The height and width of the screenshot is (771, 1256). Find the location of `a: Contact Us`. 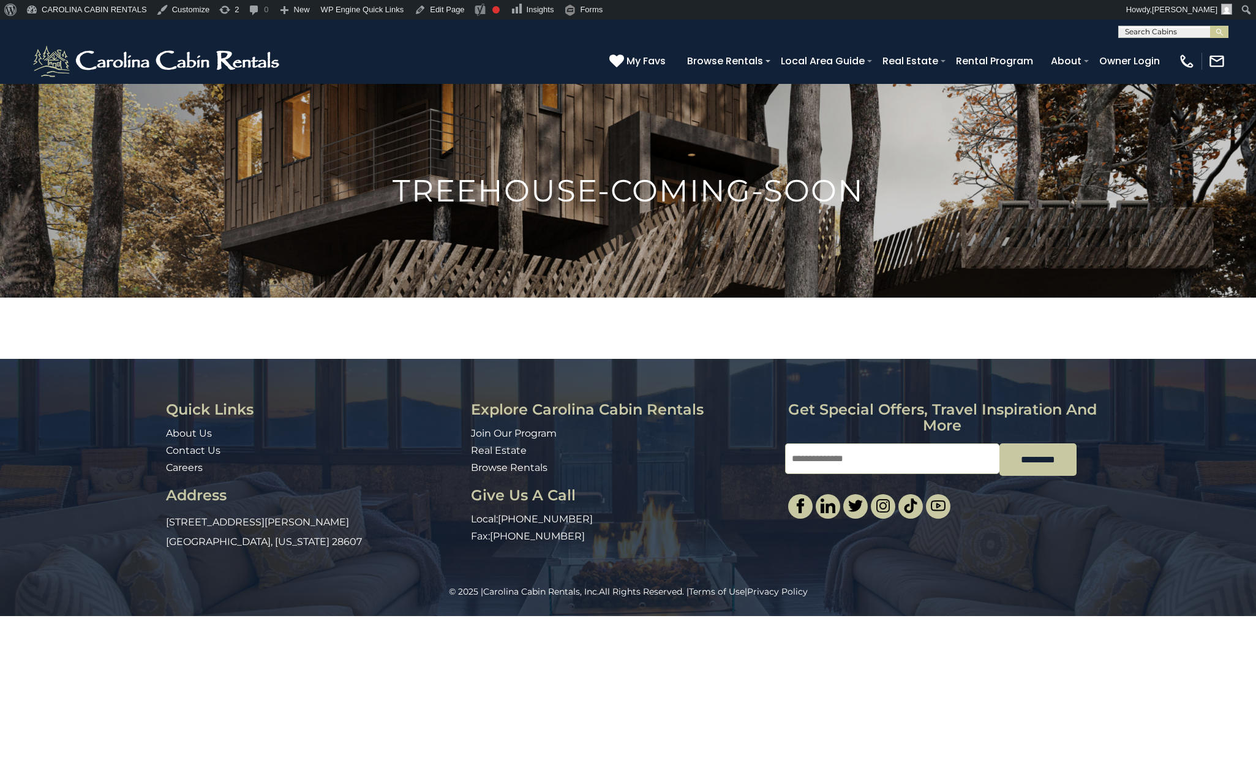

a: Contact Us is located at coordinates (193, 450).